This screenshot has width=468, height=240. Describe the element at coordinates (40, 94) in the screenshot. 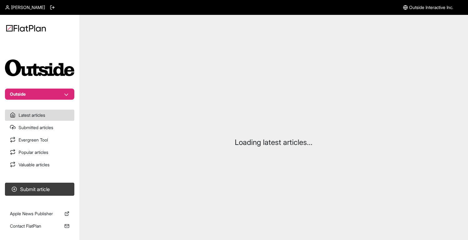

I see `button: Outside` at that location.